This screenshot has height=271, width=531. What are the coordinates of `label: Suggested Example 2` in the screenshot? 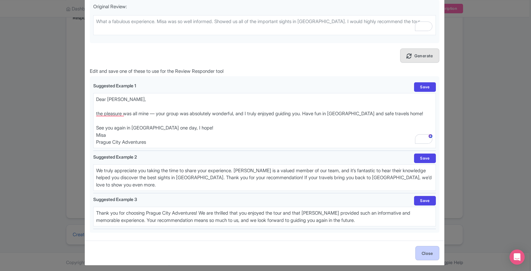 It's located at (115, 157).